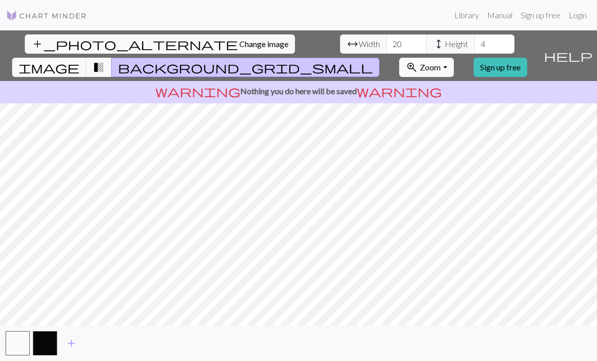  I want to click on button: Add color, so click(71, 343).